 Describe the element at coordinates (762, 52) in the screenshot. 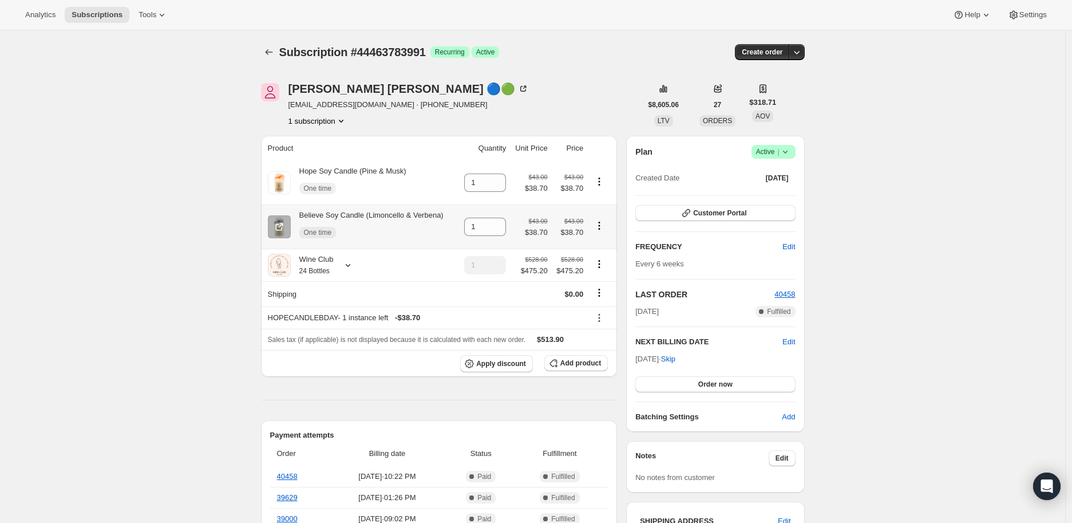

I see `button: Create order` at that location.